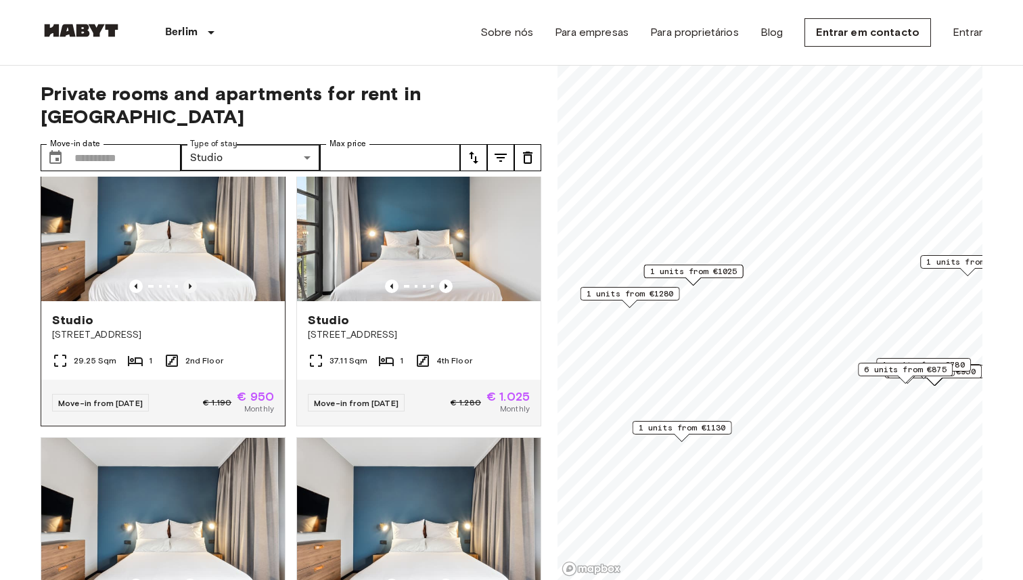  I want to click on a: Entrar em contacto, so click(867, 32).